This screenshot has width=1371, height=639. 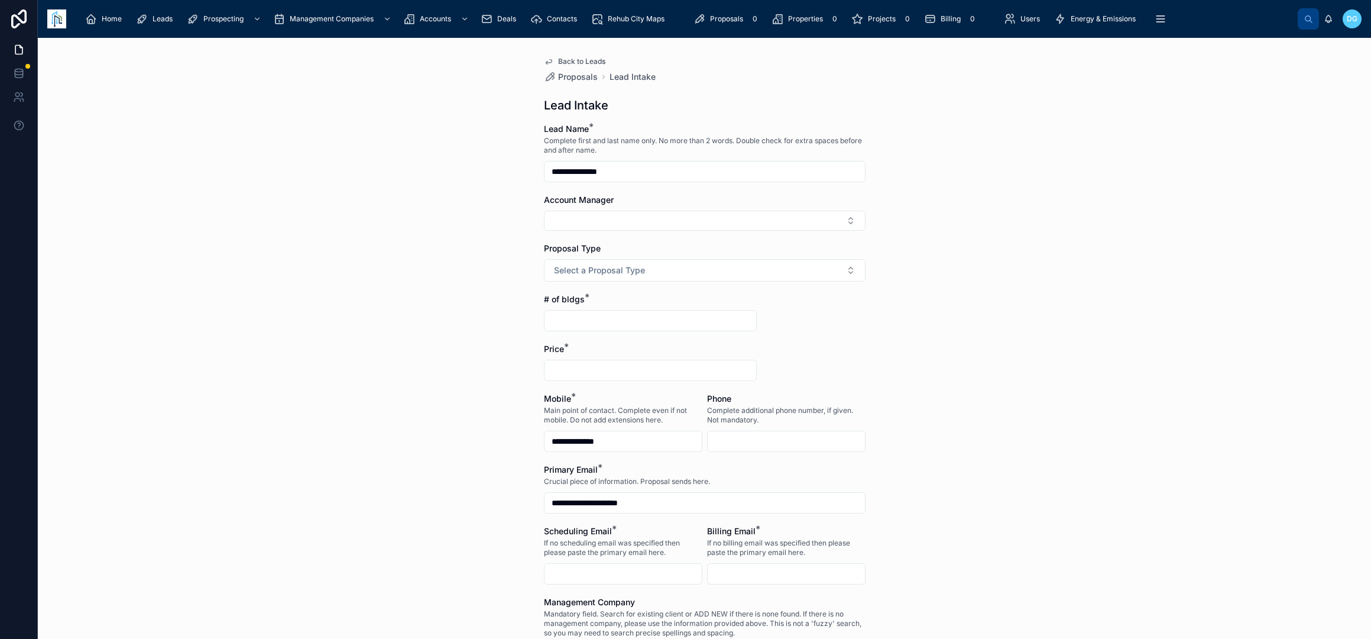 I want to click on span: Deals, so click(x=507, y=19).